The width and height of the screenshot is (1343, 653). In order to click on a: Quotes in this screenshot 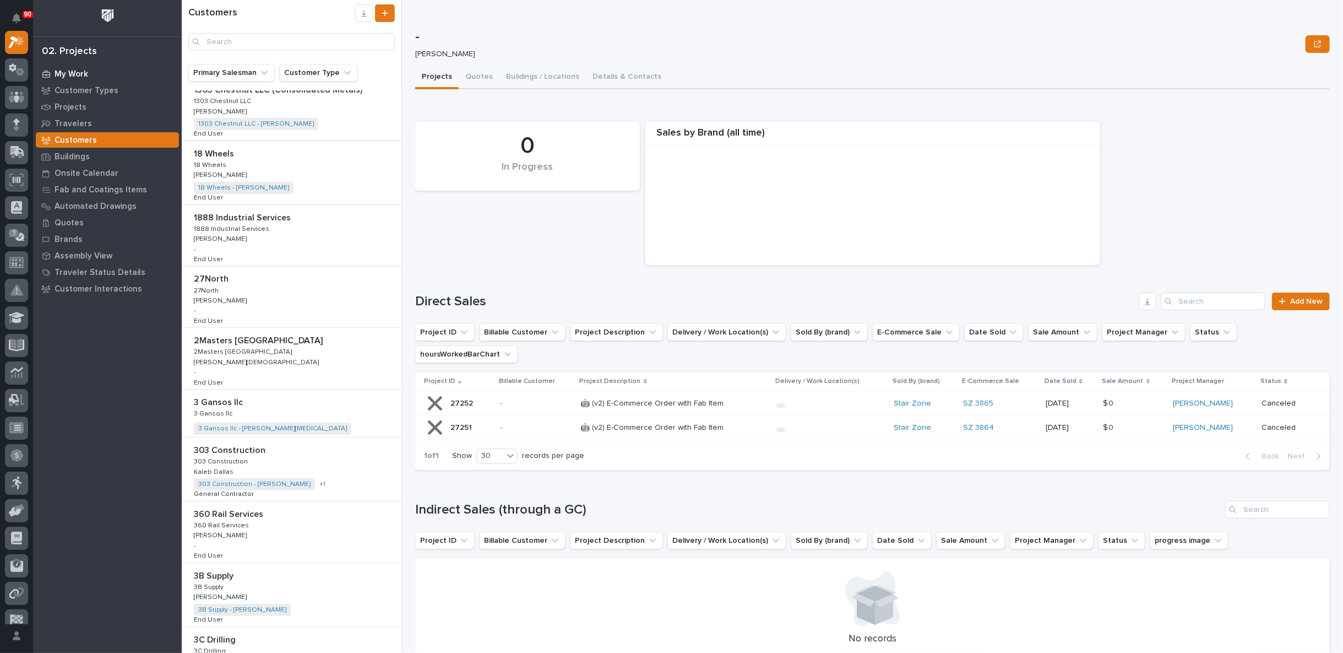, I will do `click(107, 223)`.